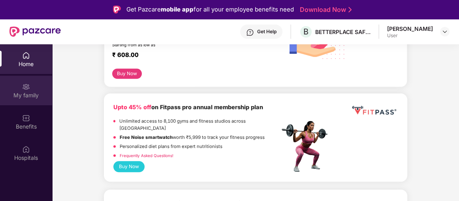 This screenshot has width=459, height=201. Describe the element at coordinates (374, 110) in the screenshot. I see `img: fppp.png` at that location.